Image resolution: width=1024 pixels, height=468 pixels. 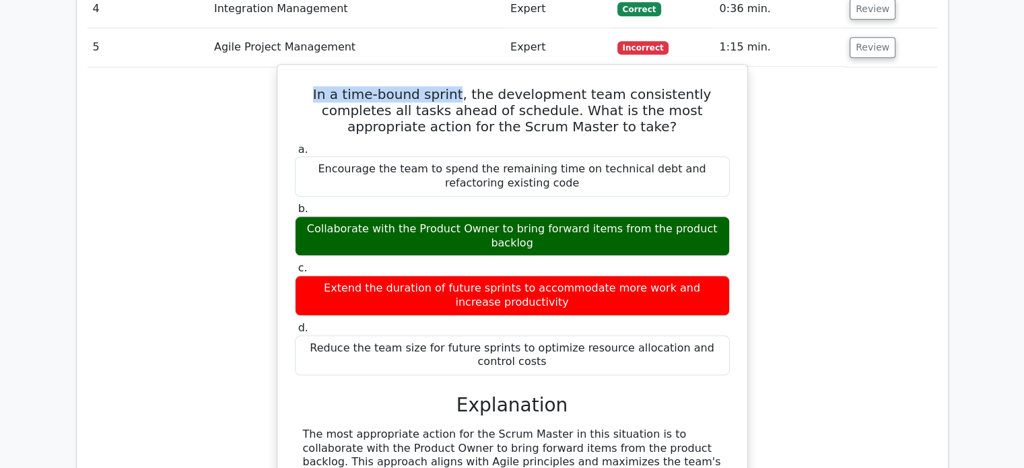 What do you see at coordinates (303, 149) in the screenshot?
I see `span: a.` at bounding box center [303, 149].